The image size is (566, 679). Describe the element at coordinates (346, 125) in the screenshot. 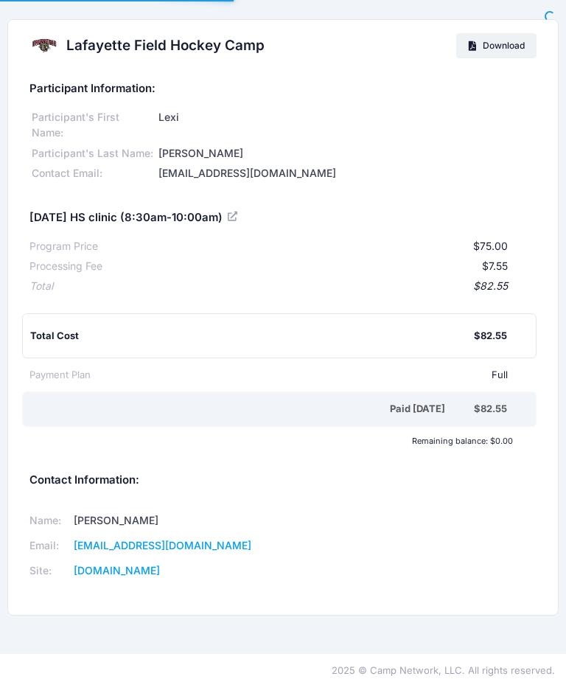

I see `div: Lexi` at that location.